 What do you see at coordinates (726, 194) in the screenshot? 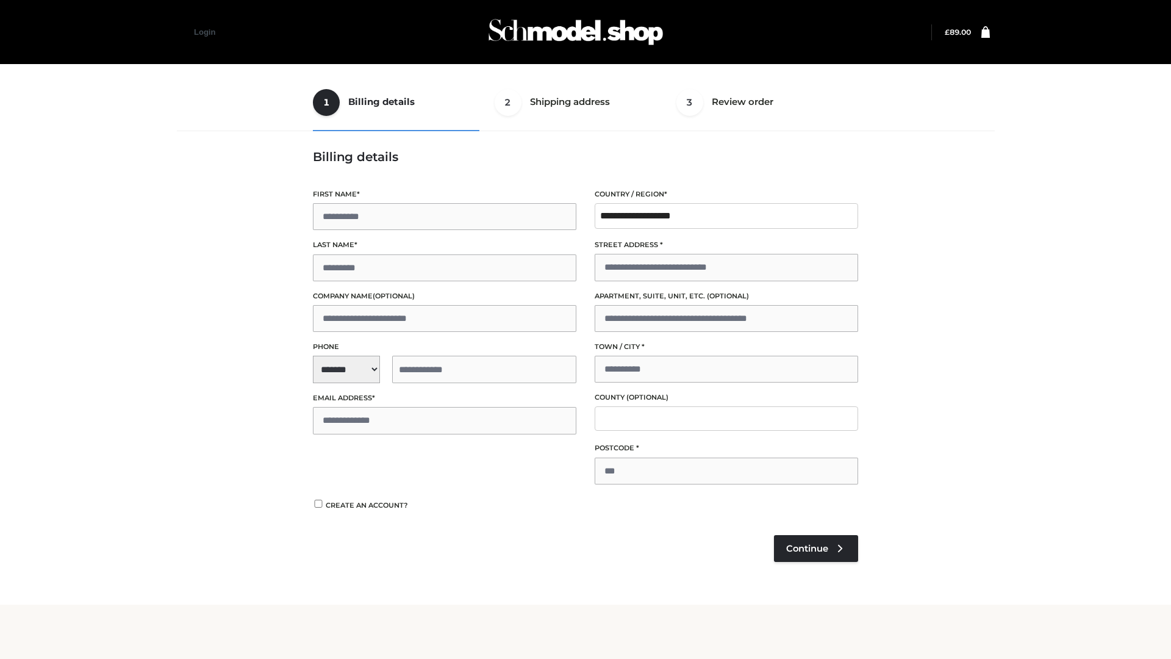
I see `label: Country / Region` at bounding box center [726, 194].